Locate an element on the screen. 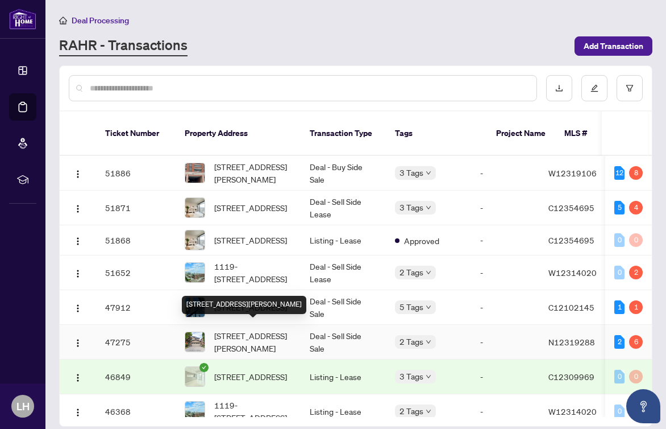 This screenshot has height=429, width=666. th: Project Name is located at coordinates (521, 134).